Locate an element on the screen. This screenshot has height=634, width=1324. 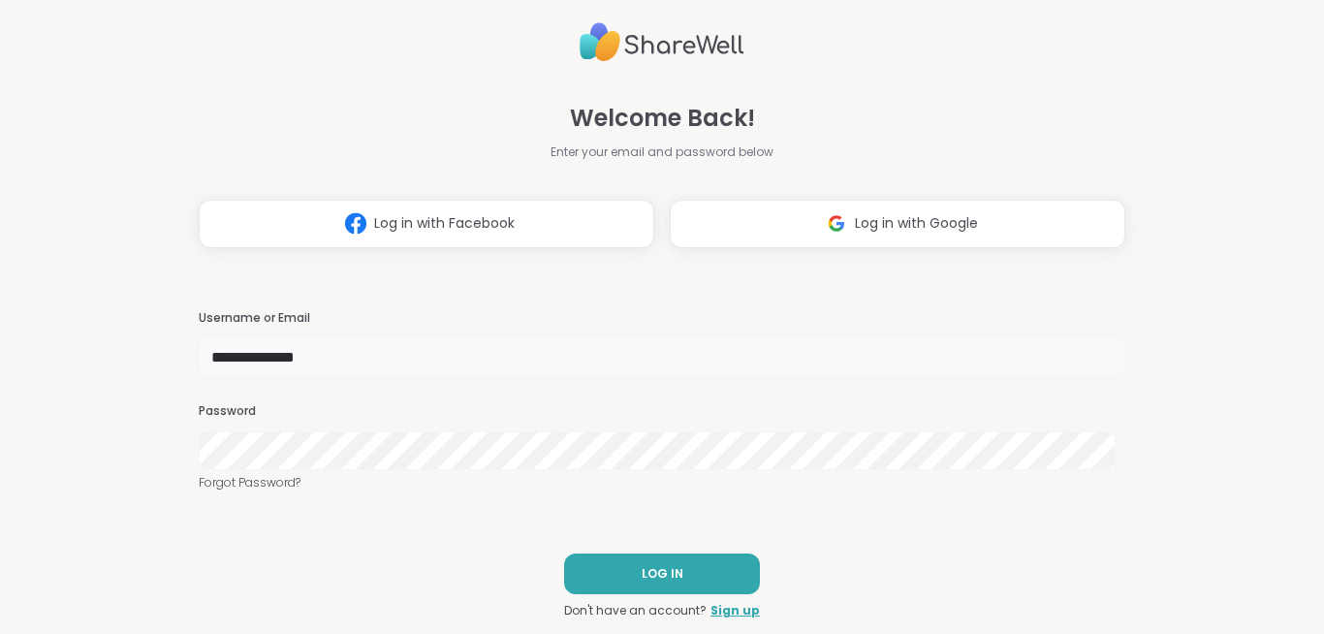
span: Don't have an account? is located at coordinates (635, 611).